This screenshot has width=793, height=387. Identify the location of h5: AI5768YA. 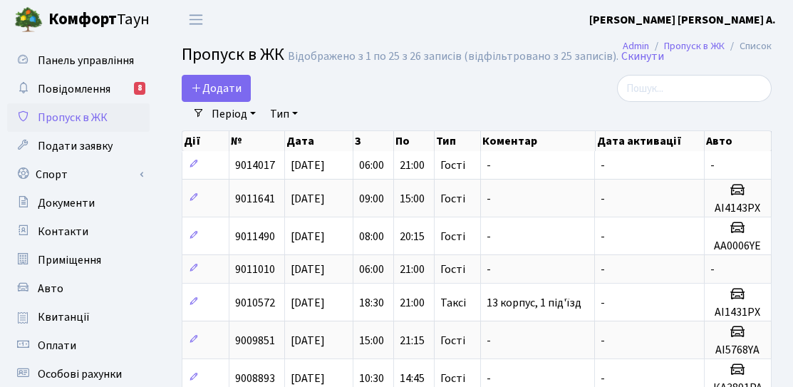
(737, 350).